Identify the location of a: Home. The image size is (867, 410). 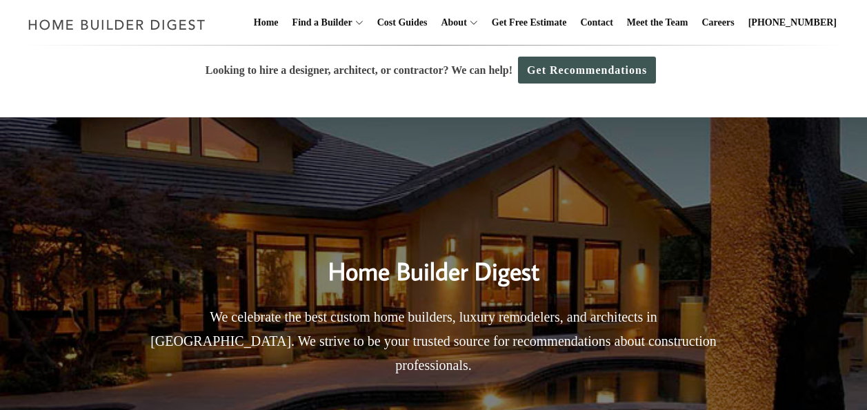
(266, 23).